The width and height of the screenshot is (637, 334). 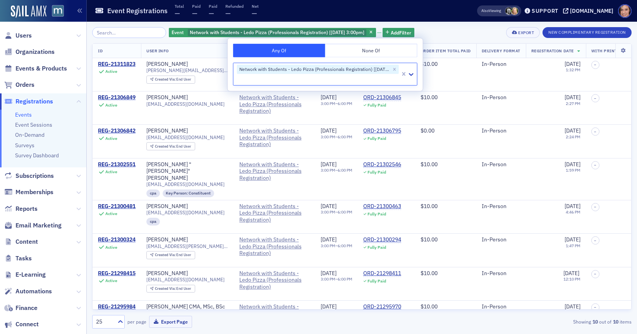 What do you see at coordinates (153, 222) in the screenshot?
I see `div: cpa` at bounding box center [153, 222].